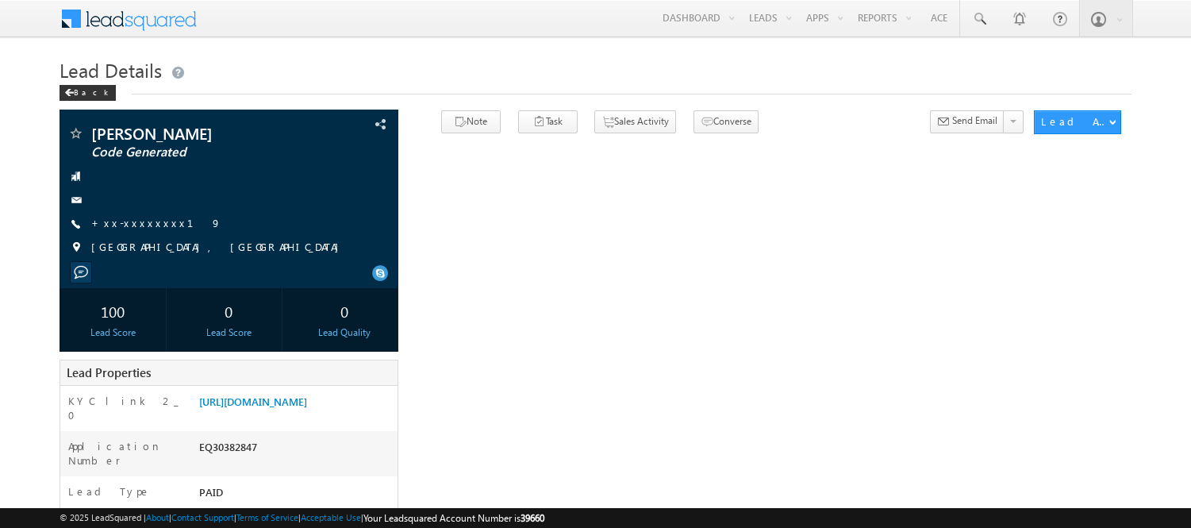  Describe the element at coordinates (202, 517) in the screenshot. I see `a: Contact Support` at that location.